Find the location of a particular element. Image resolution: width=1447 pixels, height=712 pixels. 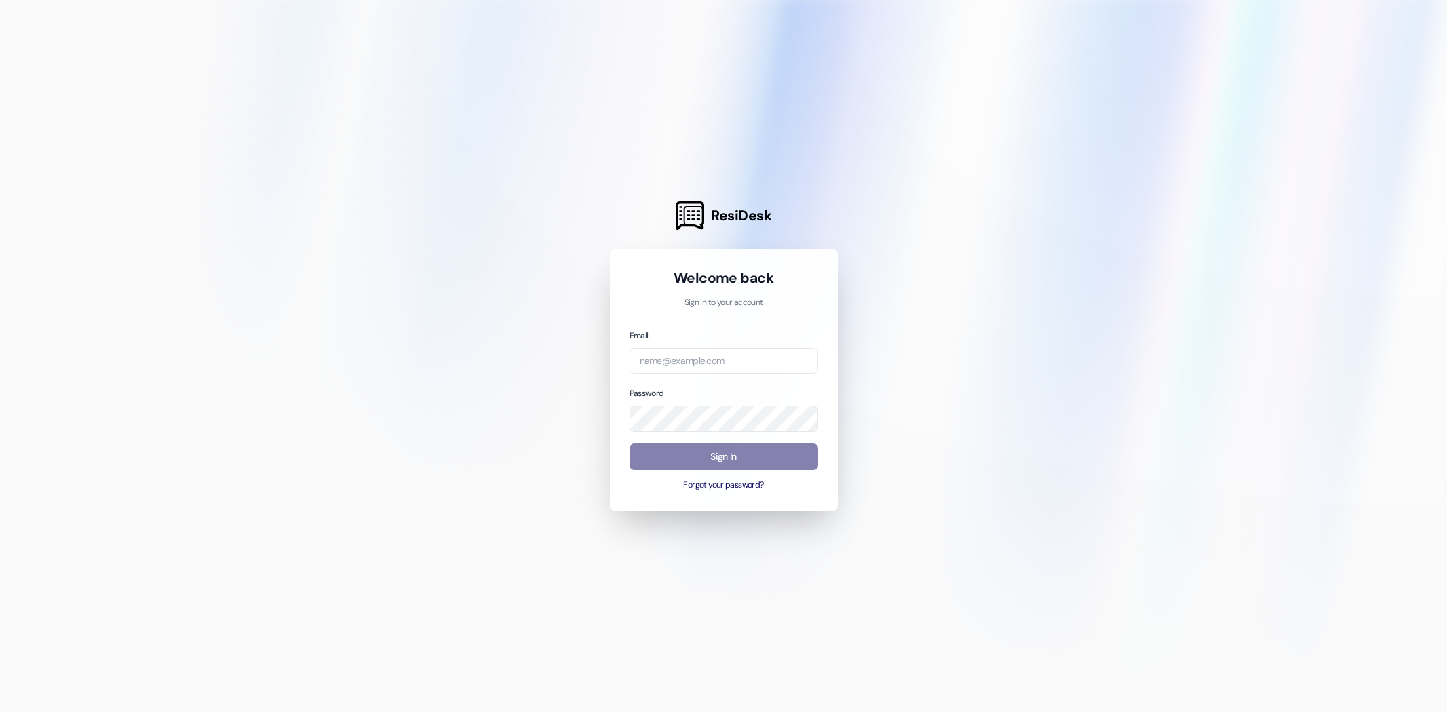

button: Sign In is located at coordinates (724, 457).